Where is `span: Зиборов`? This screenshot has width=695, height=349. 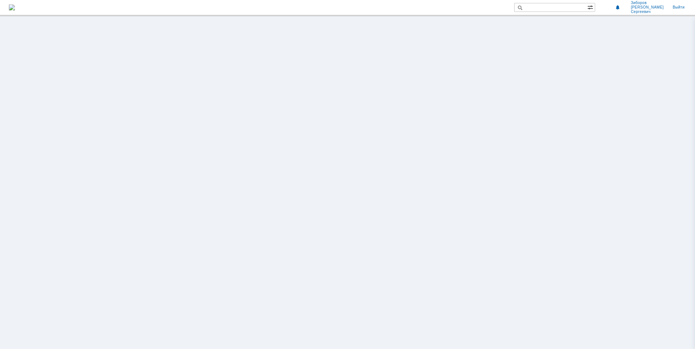
span: Зиборов is located at coordinates (647, 3).